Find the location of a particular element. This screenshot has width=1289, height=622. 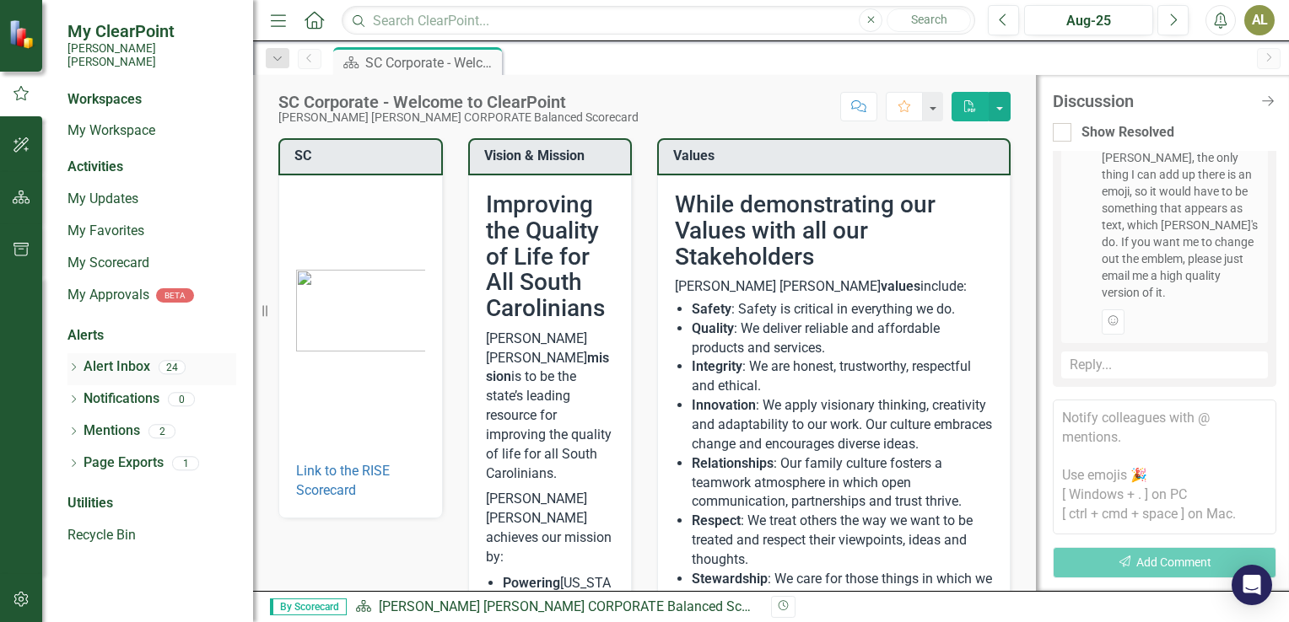

button: AL is located at coordinates (1259, 20).